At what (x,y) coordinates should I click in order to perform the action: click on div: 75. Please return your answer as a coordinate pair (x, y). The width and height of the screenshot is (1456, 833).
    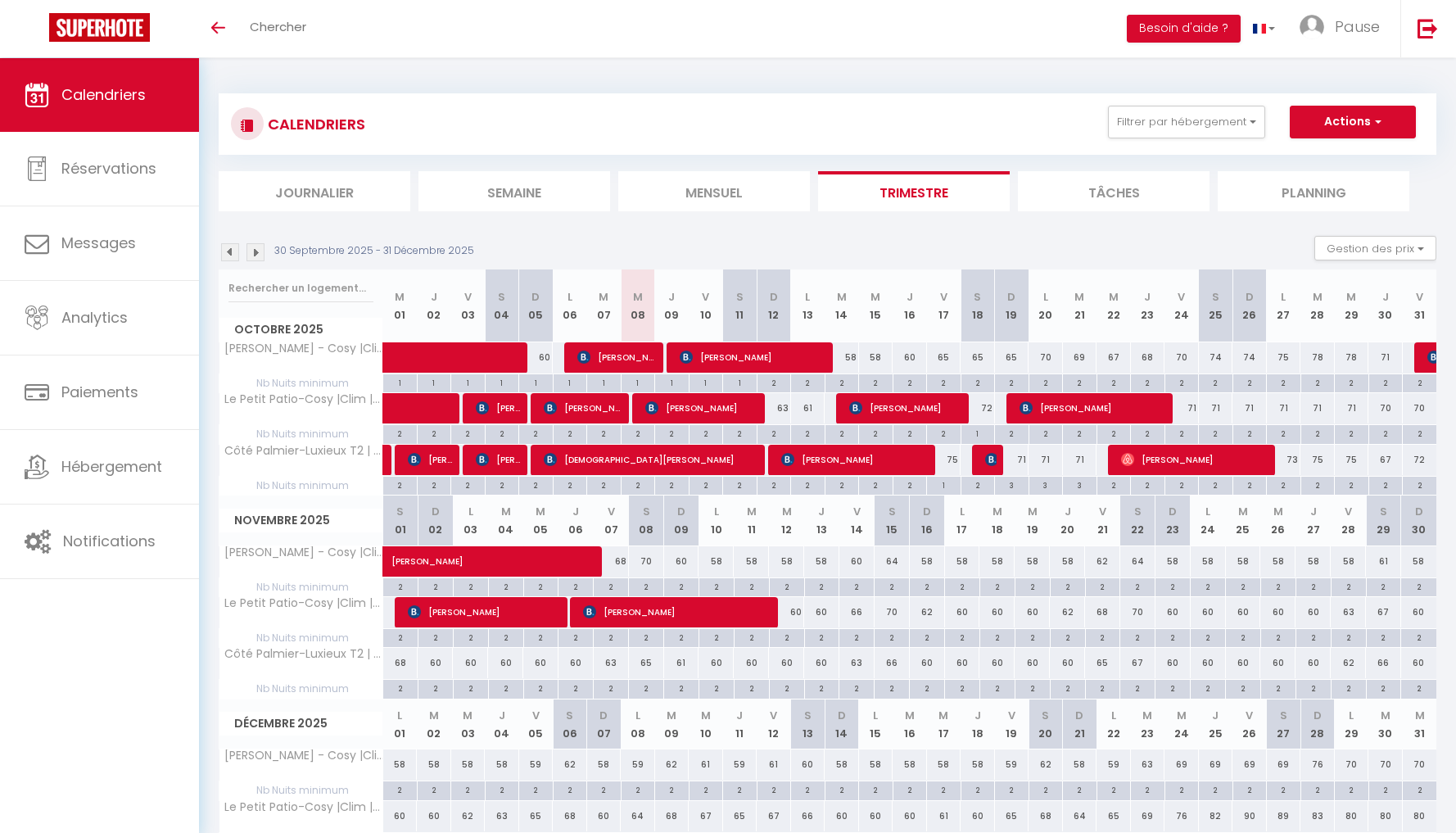
    Looking at the image, I should click on (1352, 459).